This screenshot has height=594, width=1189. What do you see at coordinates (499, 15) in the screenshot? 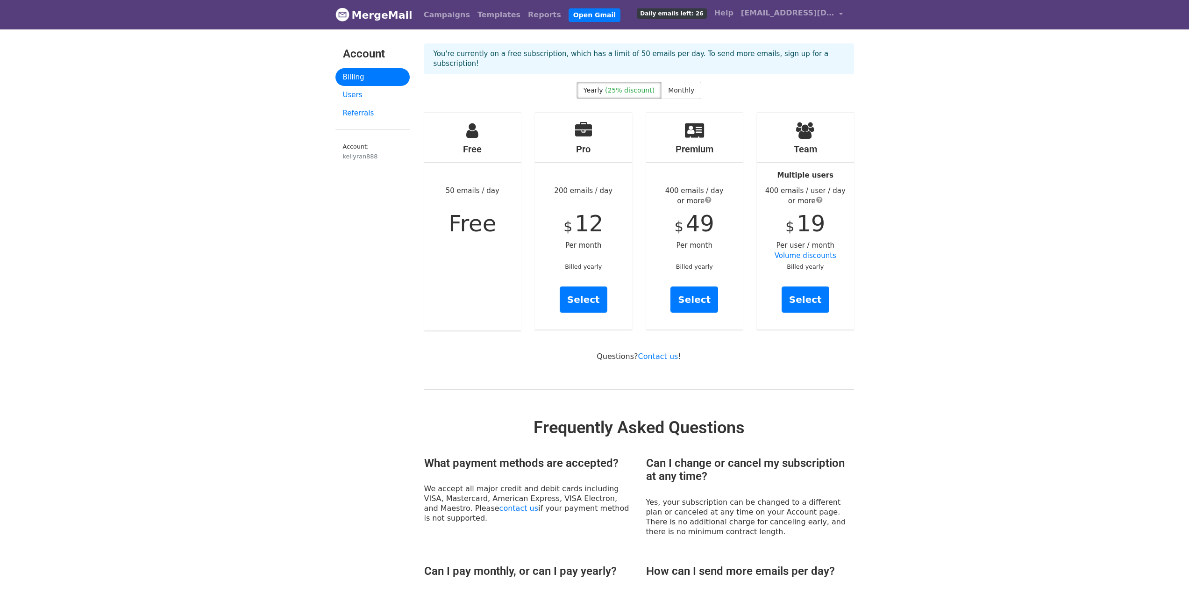
I see `a: Templates` at bounding box center [499, 15].